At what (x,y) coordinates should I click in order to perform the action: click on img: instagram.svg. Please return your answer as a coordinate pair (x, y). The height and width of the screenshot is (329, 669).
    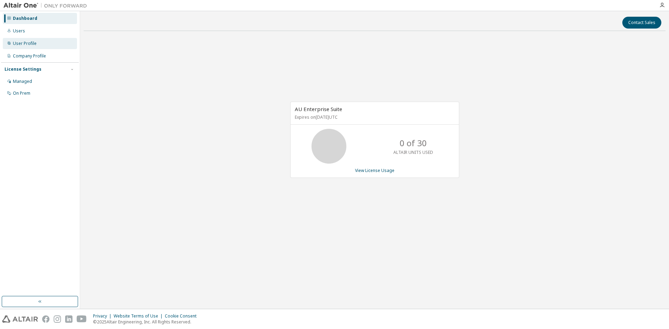
    Looking at the image, I should click on (57, 319).